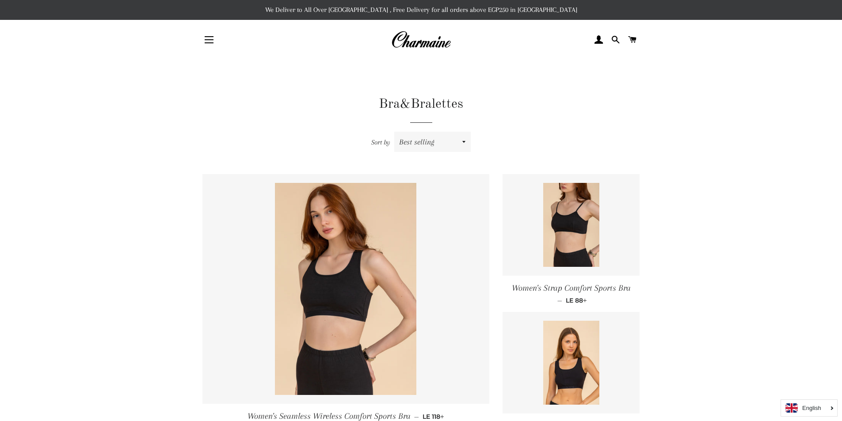 The width and height of the screenshot is (842, 421). I want to click on span: LE 118, so click(433, 417).